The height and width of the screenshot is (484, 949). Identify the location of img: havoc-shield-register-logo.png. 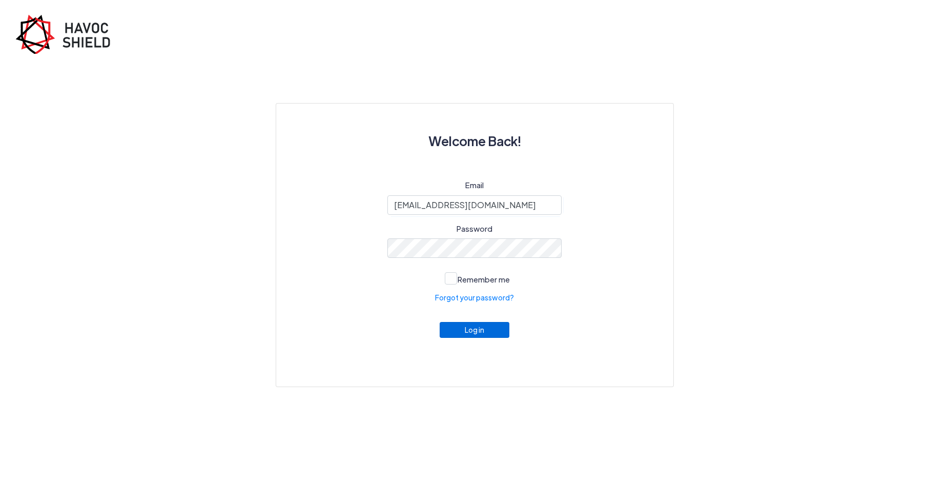
(67, 34).